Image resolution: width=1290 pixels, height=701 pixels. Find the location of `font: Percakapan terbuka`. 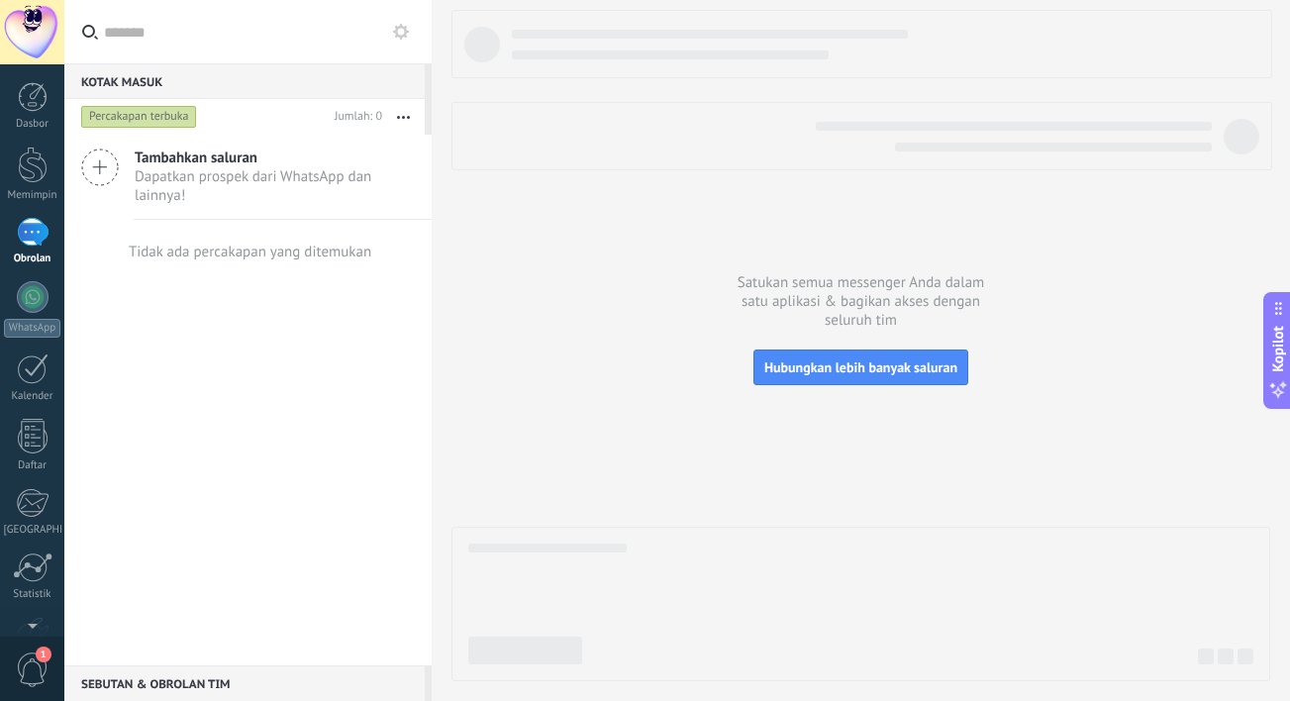

font: Percakapan terbuka is located at coordinates (139, 116).